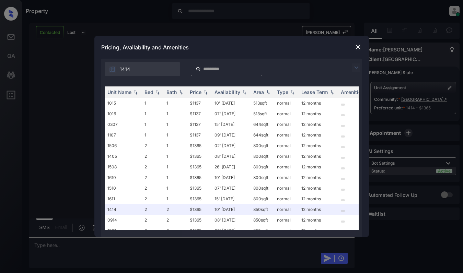 The image size is (463, 273). Describe the element at coordinates (125, 69) in the screenshot. I see `span: 1414` at that location.